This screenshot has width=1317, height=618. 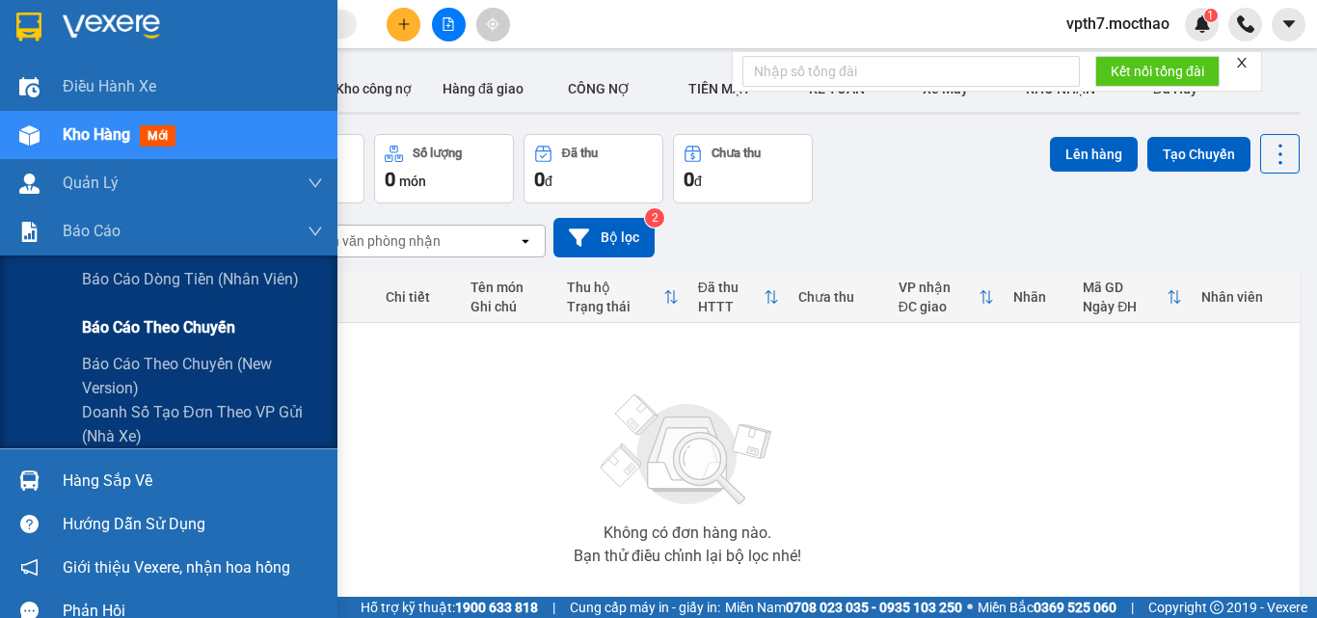 What do you see at coordinates (493, 24) in the screenshot?
I see `span: aim` at bounding box center [493, 24].